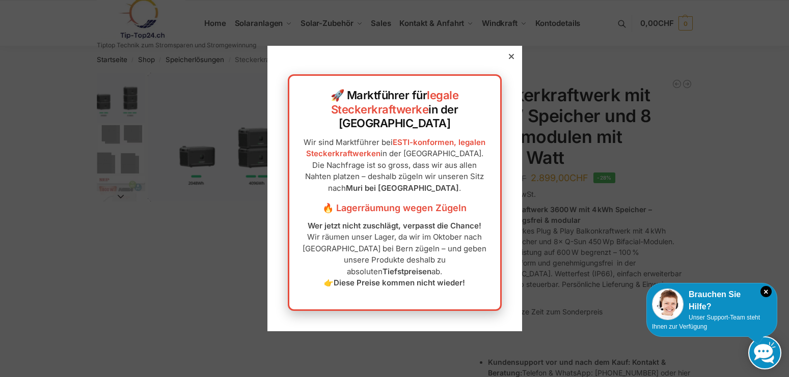 The width and height of the screenshot is (789, 377). What do you see at coordinates (668, 305) in the screenshot?
I see `img: Customer service` at bounding box center [668, 305].